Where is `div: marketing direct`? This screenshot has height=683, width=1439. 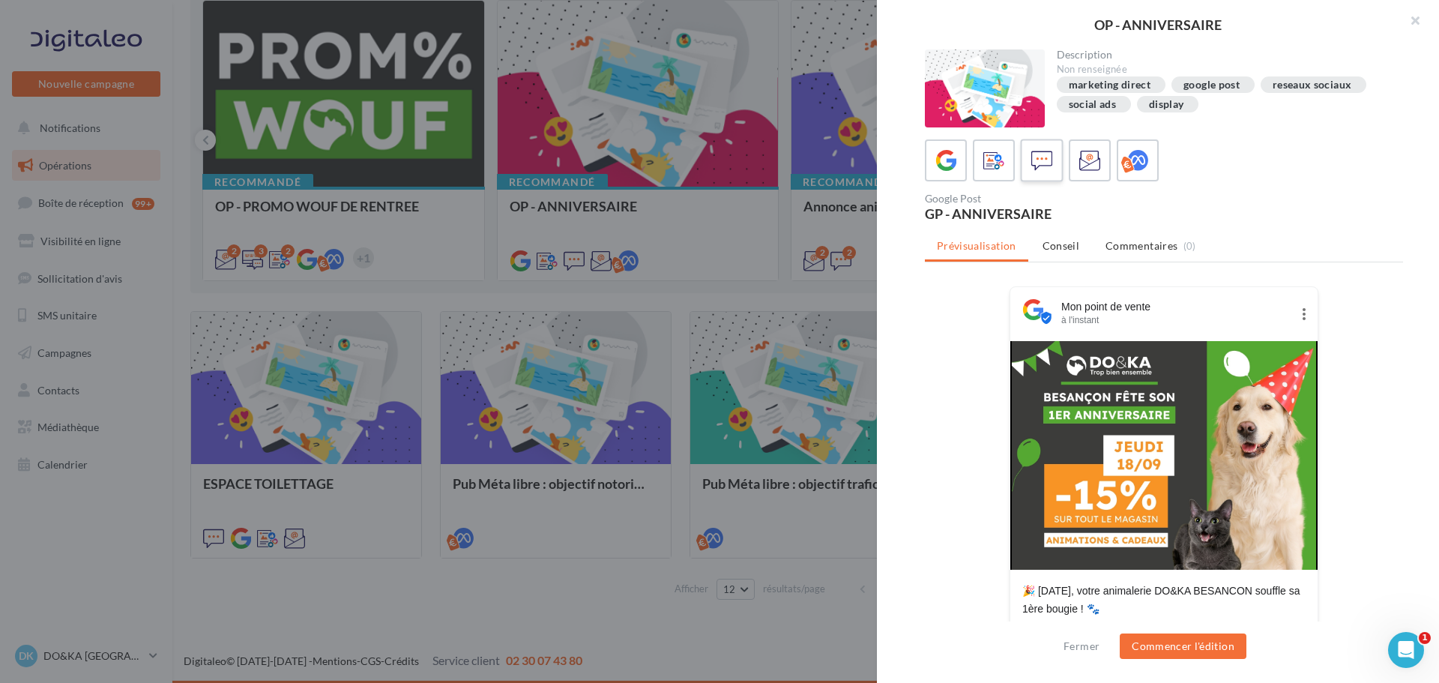
div: marketing direct is located at coordinates (1110, 85).